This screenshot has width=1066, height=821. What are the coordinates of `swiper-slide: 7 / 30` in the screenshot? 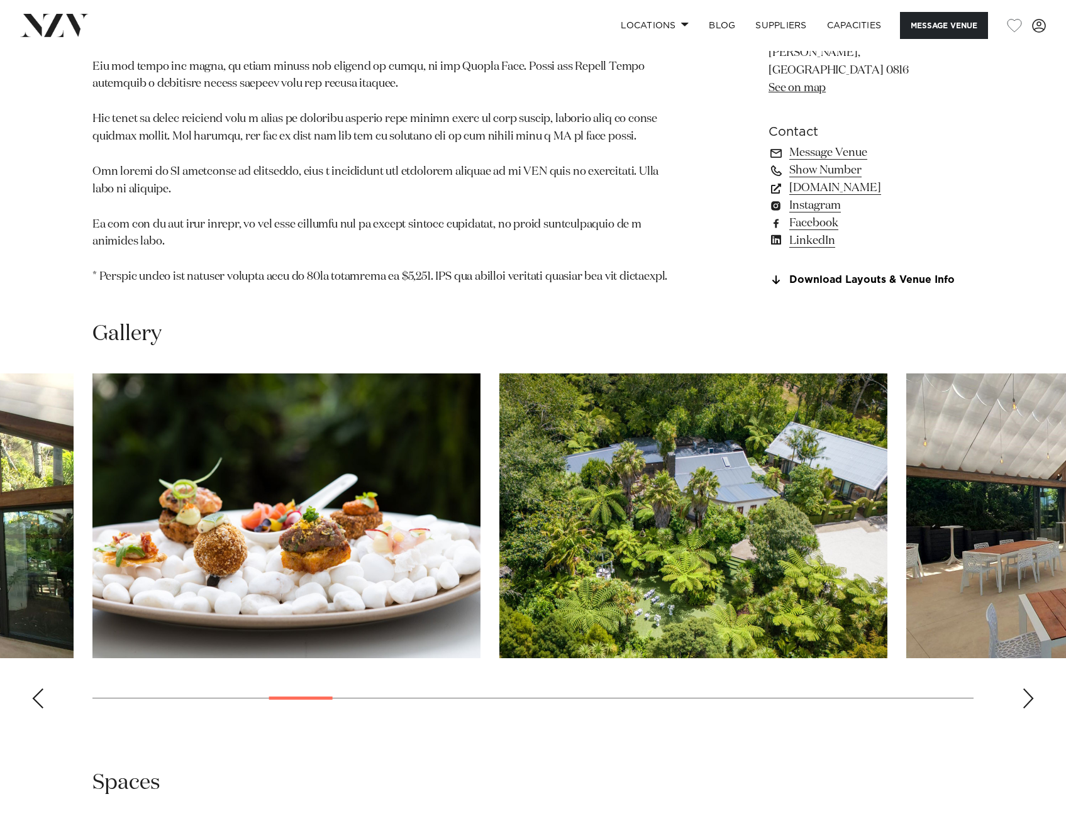 It's located at (286, 516).